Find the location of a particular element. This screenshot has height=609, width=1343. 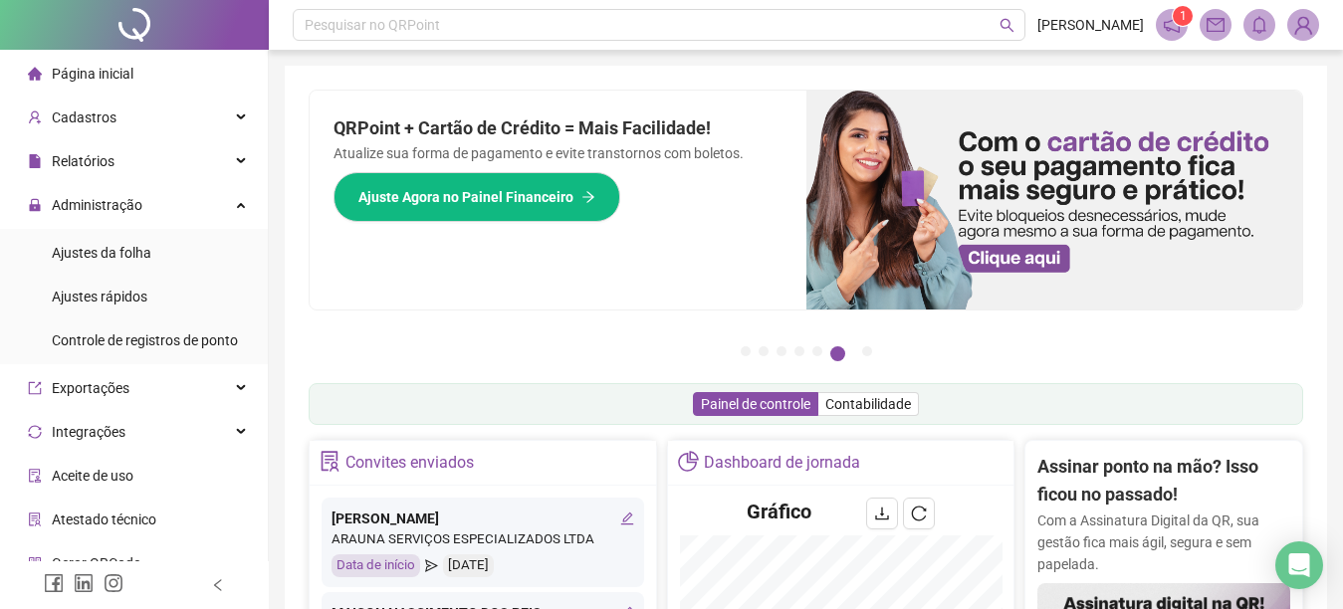

span: mail is located at coordinates (1215, 25).